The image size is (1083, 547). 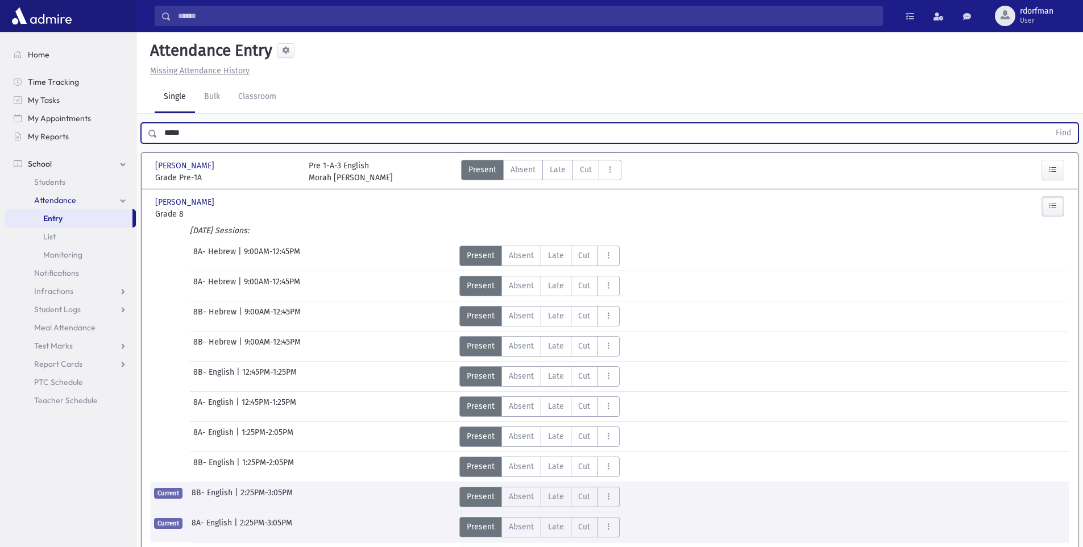 I want to click on span: Monitoring, so click(x=63, y=255).